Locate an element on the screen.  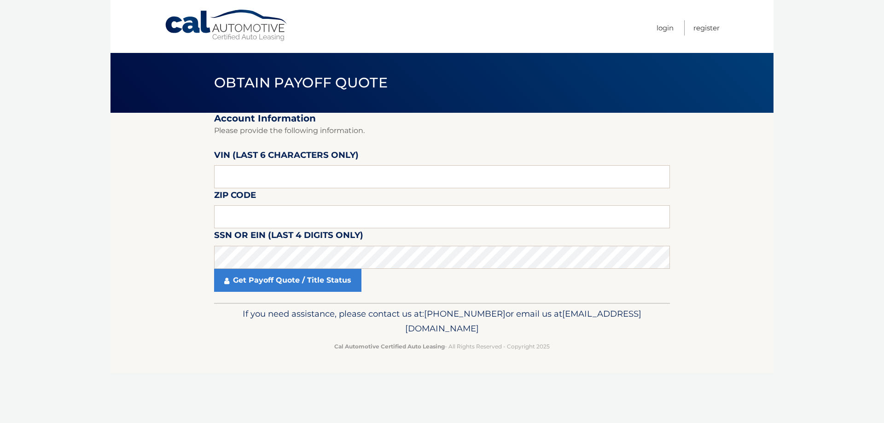
p: If you need assistance, please contact us at: or email us at is located at coordinates (442, 321).